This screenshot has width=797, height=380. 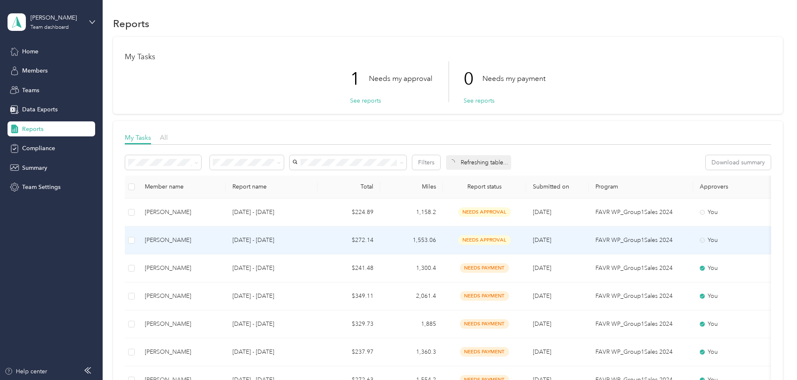 What do you see at coordinates (426, 162) in the screenshot?
I see `button: Filters` at bounding box center [426, 162].